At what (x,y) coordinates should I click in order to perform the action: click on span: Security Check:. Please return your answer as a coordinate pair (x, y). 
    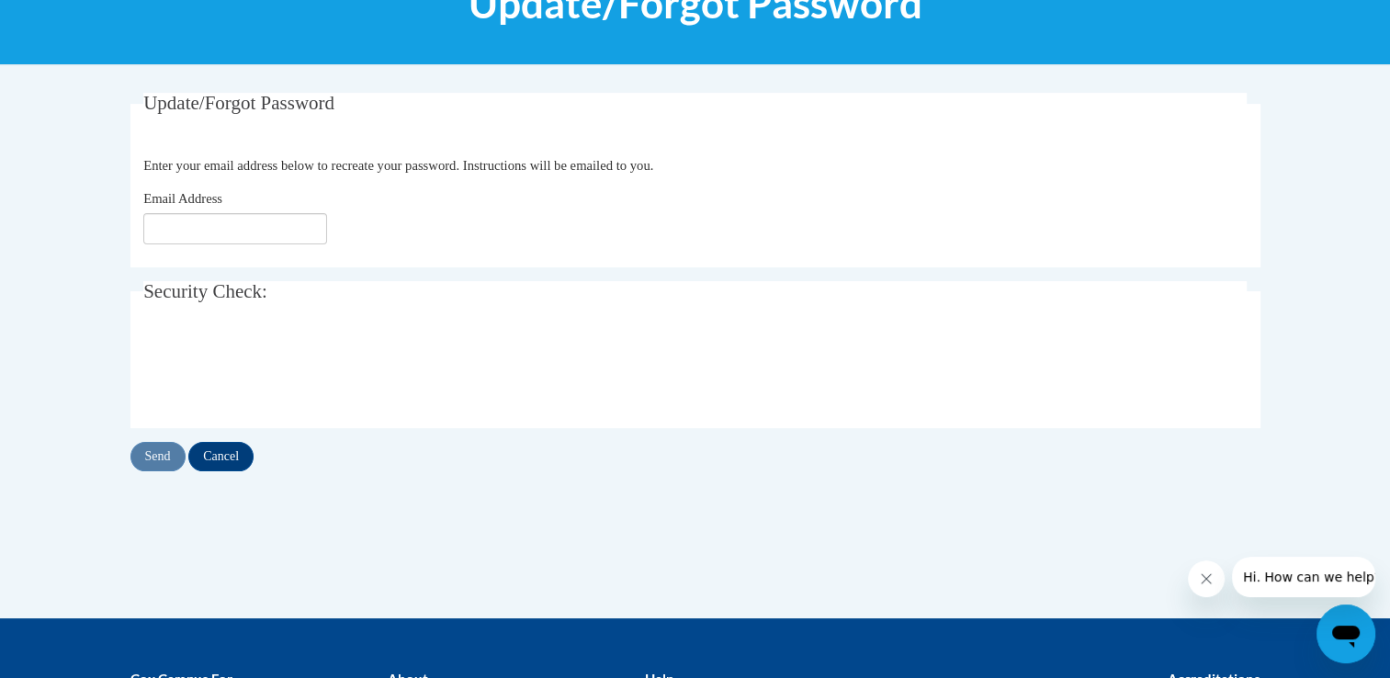
    Looking at the image, I should click on (205, 291).